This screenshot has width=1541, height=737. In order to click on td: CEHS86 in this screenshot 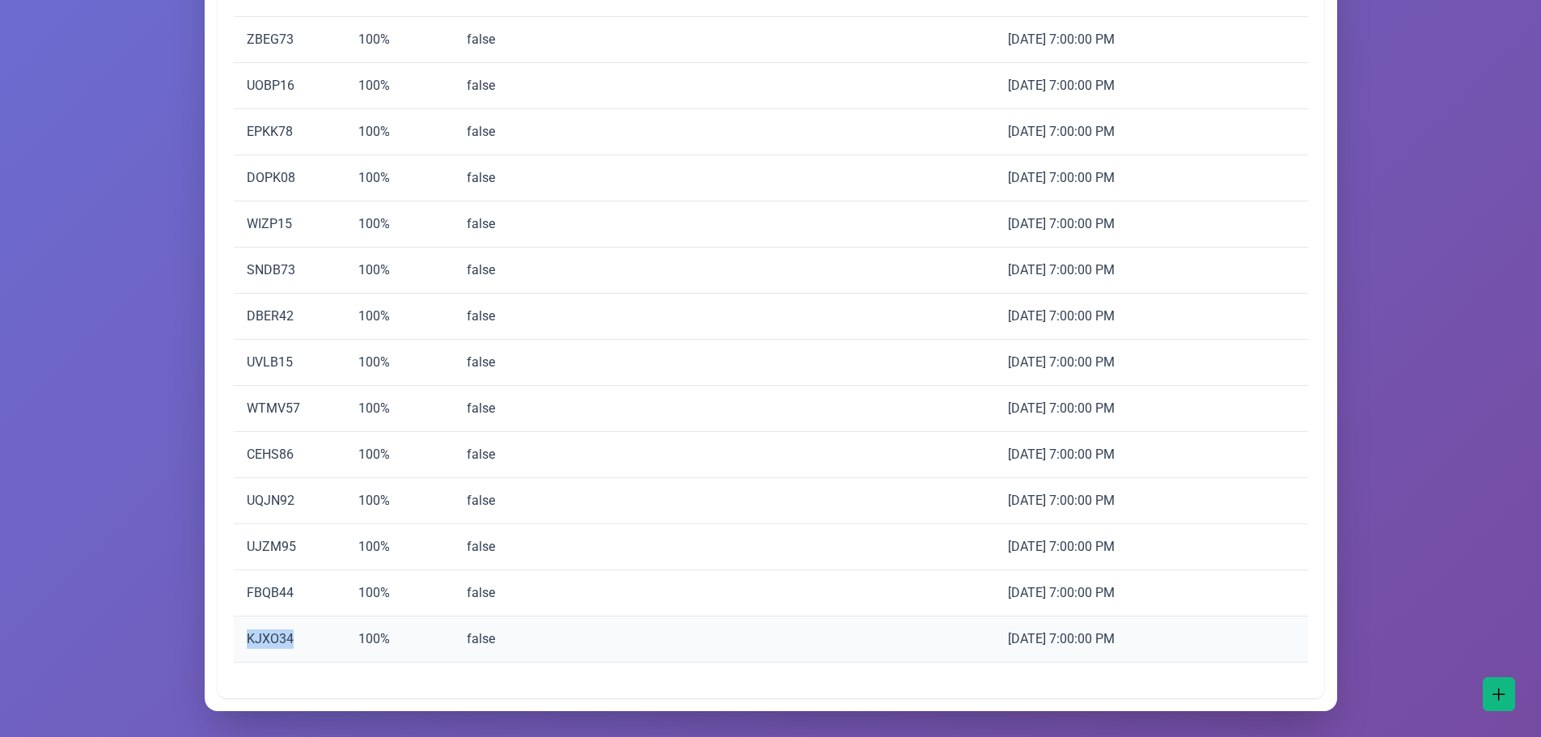, I will do `click(290, 455)`.